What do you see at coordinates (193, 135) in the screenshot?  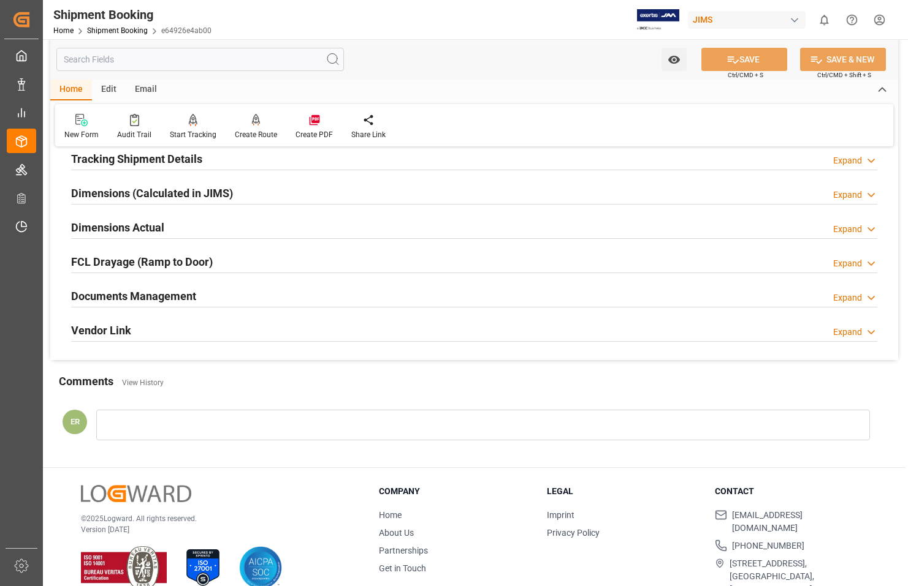 I see `div: Start Tracking` at bounding box center [193, 135].